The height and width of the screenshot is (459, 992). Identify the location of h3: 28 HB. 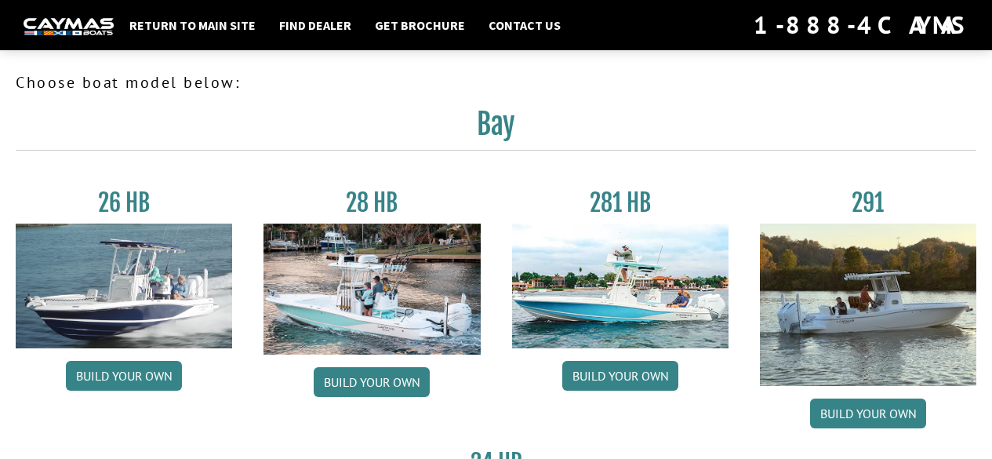
(372, 202).